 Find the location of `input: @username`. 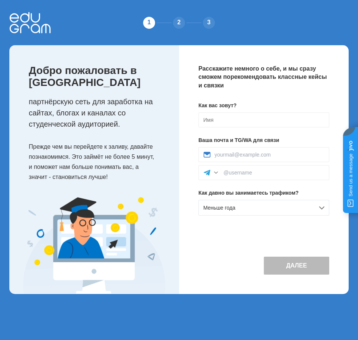

input: @username is located at coordinates (274, 173).